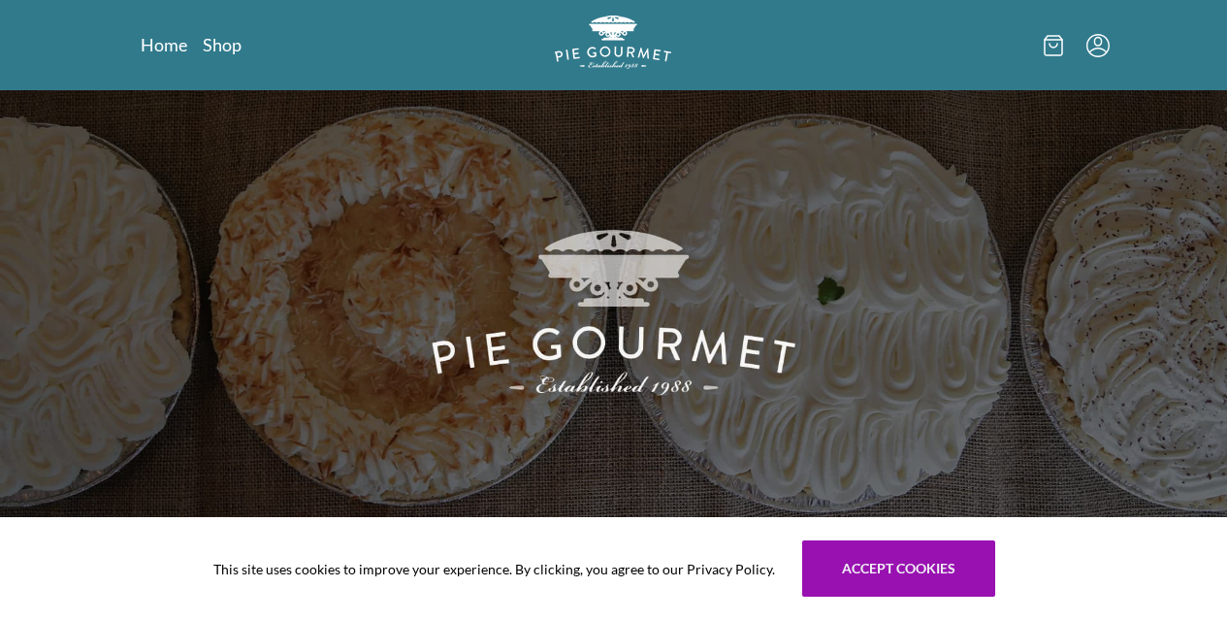 Image resolution: width=1227 pixels, height=620 pixels. I want to click on a: Logo, so click(613, 45).